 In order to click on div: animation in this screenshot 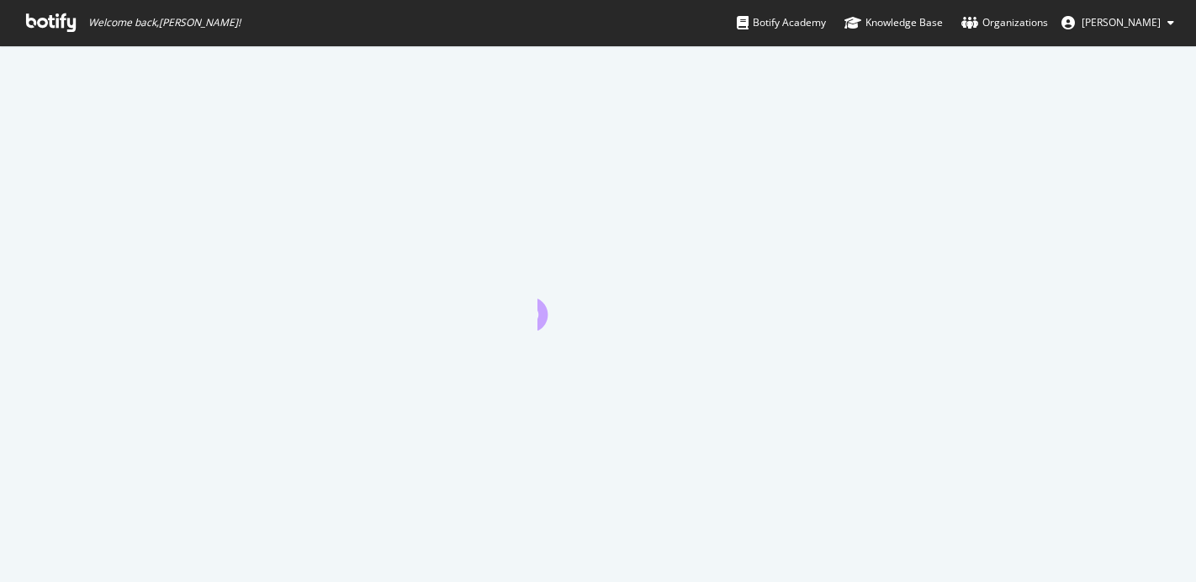, I will do `click(598, 300)`.